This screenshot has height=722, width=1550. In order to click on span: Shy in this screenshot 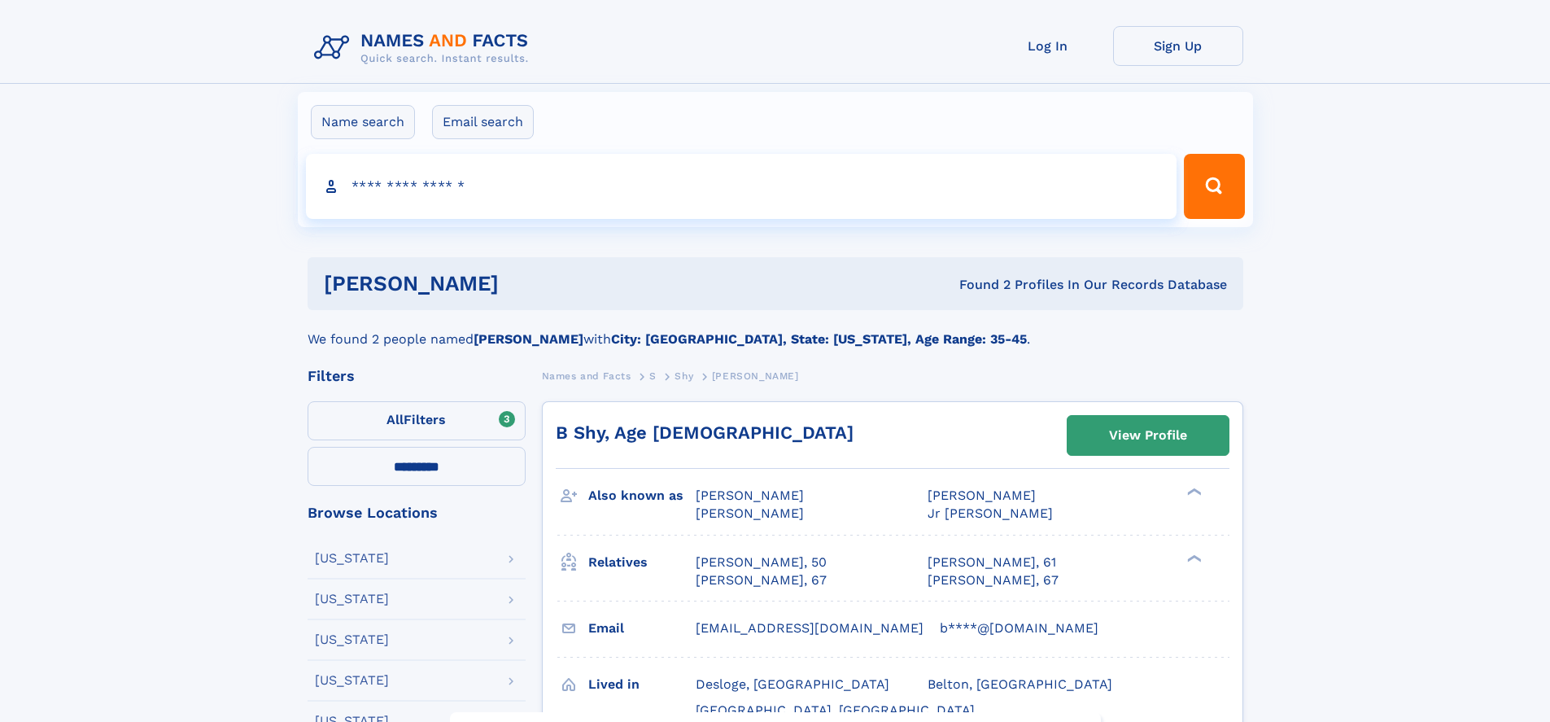, I will do `click(683, 376)`.